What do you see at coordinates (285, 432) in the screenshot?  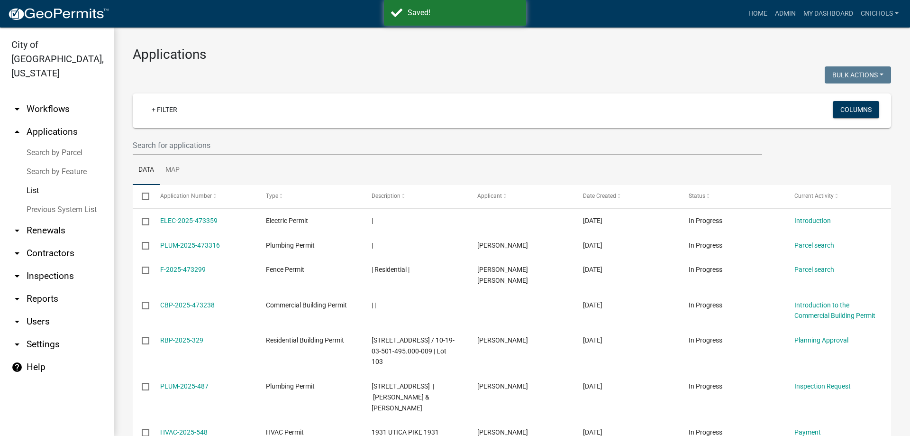 I see `span: HVAC Permit` at bounding box center [285, 432].